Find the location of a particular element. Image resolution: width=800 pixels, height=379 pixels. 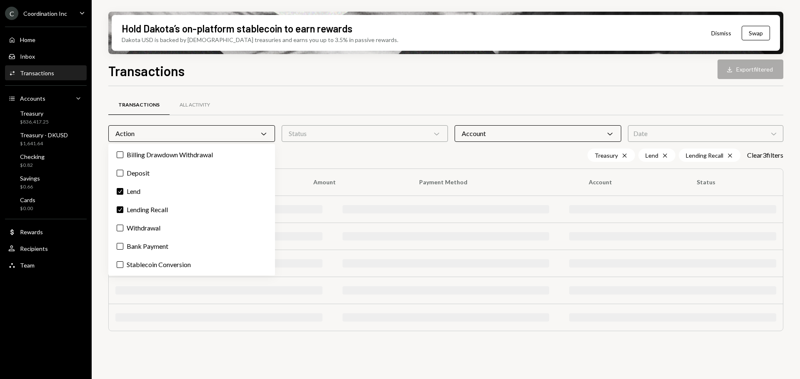

label: Bank Payment is located at coordinates (192, 247).